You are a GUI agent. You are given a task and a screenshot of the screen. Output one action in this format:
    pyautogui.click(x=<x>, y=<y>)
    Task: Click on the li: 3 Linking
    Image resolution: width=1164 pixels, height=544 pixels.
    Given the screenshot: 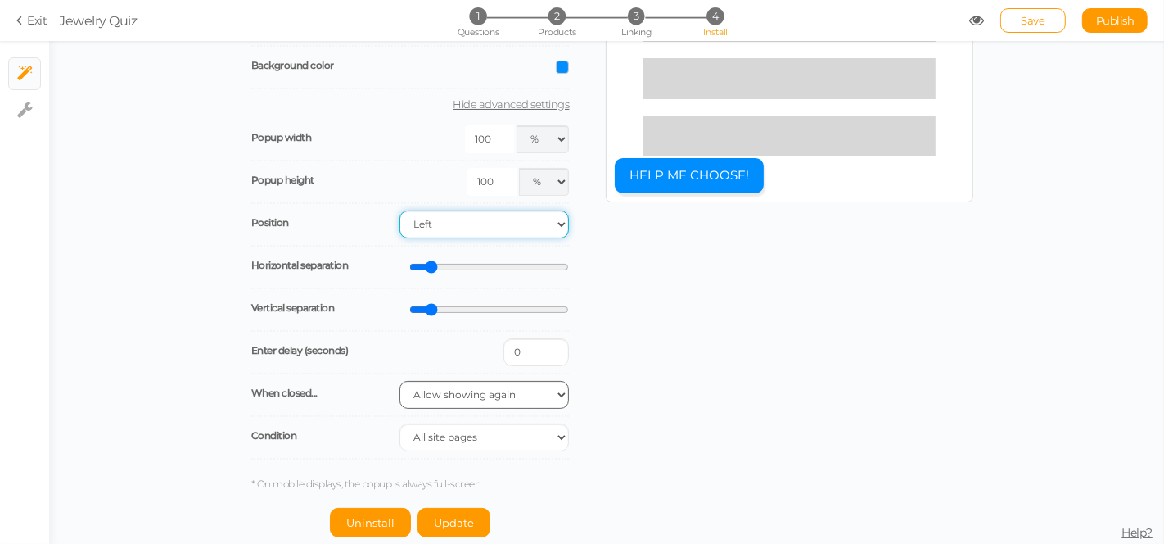 What is the action you would take?
    pyautogui.click(x=636, y=16)
    